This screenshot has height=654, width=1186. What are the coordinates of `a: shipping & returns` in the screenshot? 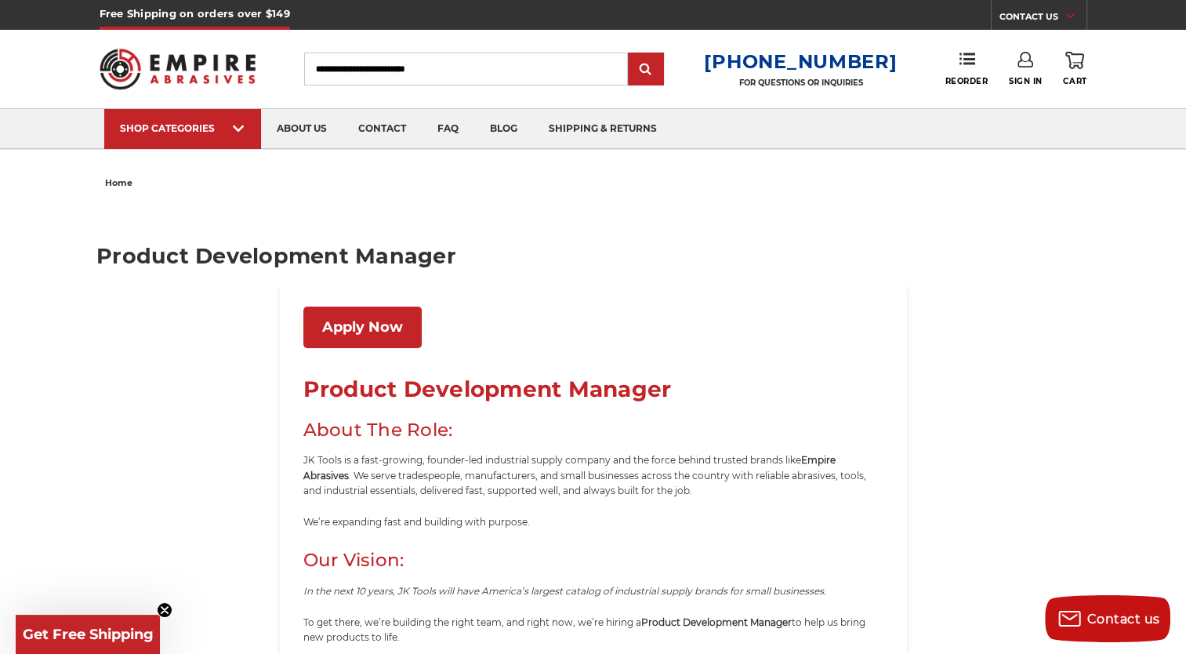 It's located at (603, 129).